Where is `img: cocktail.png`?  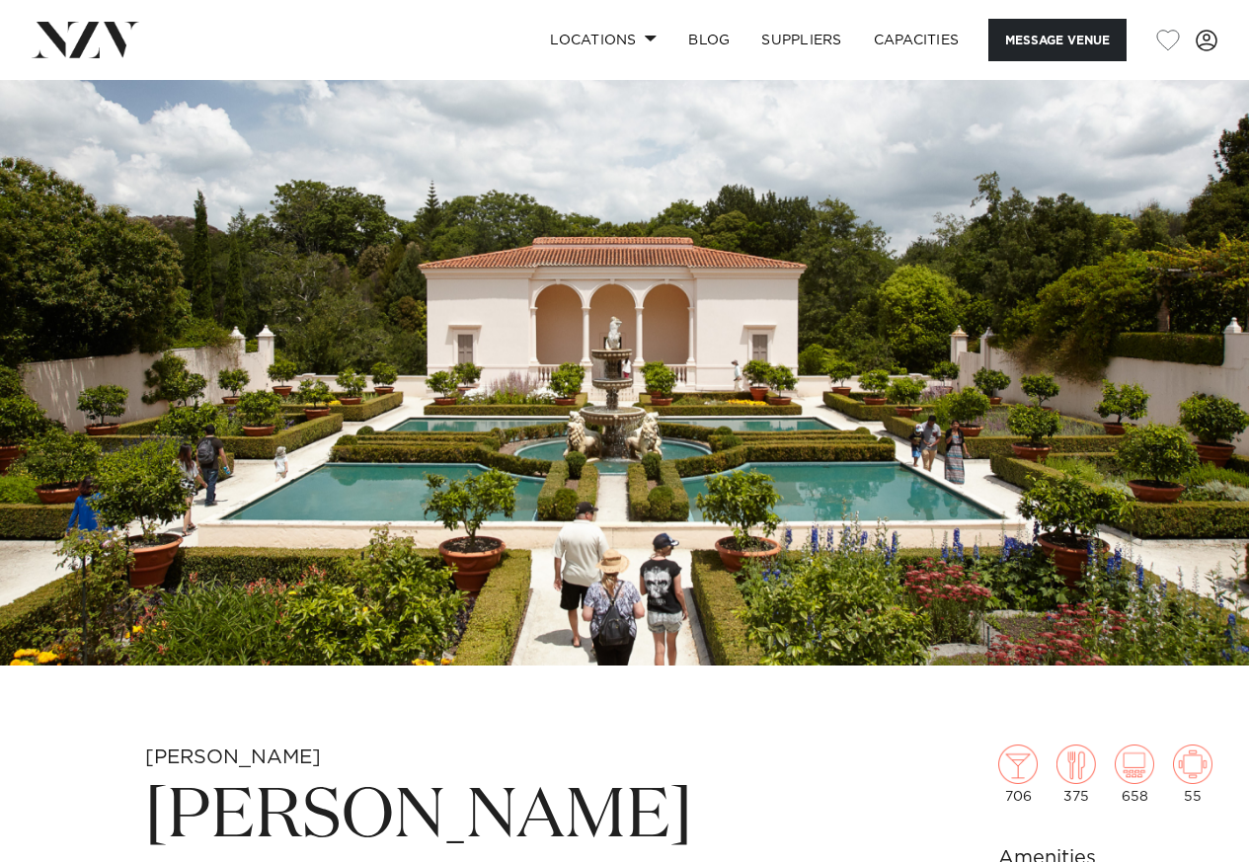 img: cocktail.png is located at coordinates (1018, 764).